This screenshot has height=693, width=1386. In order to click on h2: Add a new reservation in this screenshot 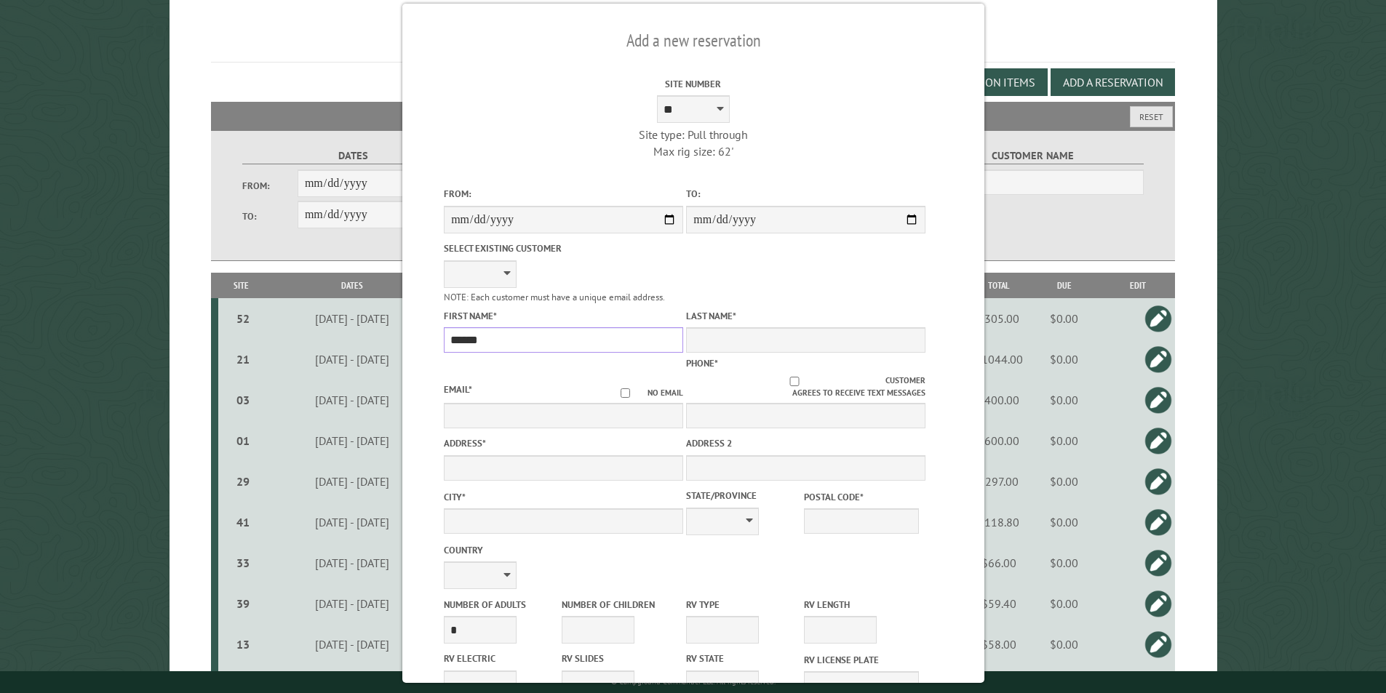, I will do `click(693, 41)`.